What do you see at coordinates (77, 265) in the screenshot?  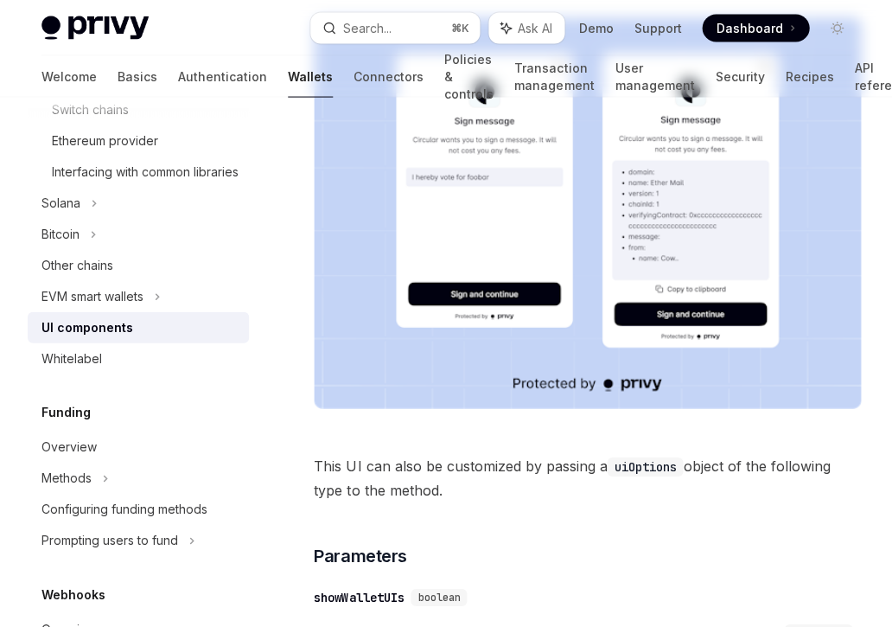 I see `div: Other chains` at bounding box center [77, 265].